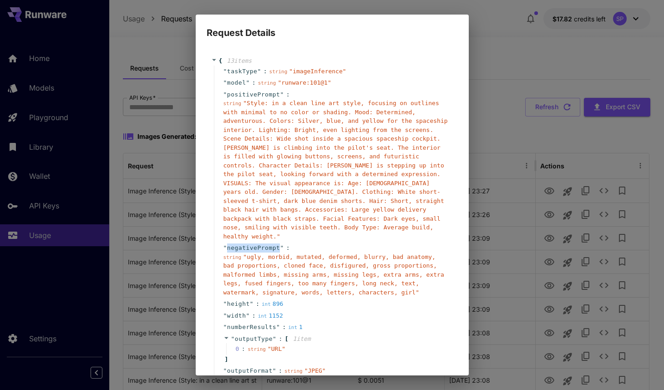 This screenshot has height=390, width=664. Describe the element at coordinates (317, 71) in the screenshot. I see `span: " imageInference "` at that location.